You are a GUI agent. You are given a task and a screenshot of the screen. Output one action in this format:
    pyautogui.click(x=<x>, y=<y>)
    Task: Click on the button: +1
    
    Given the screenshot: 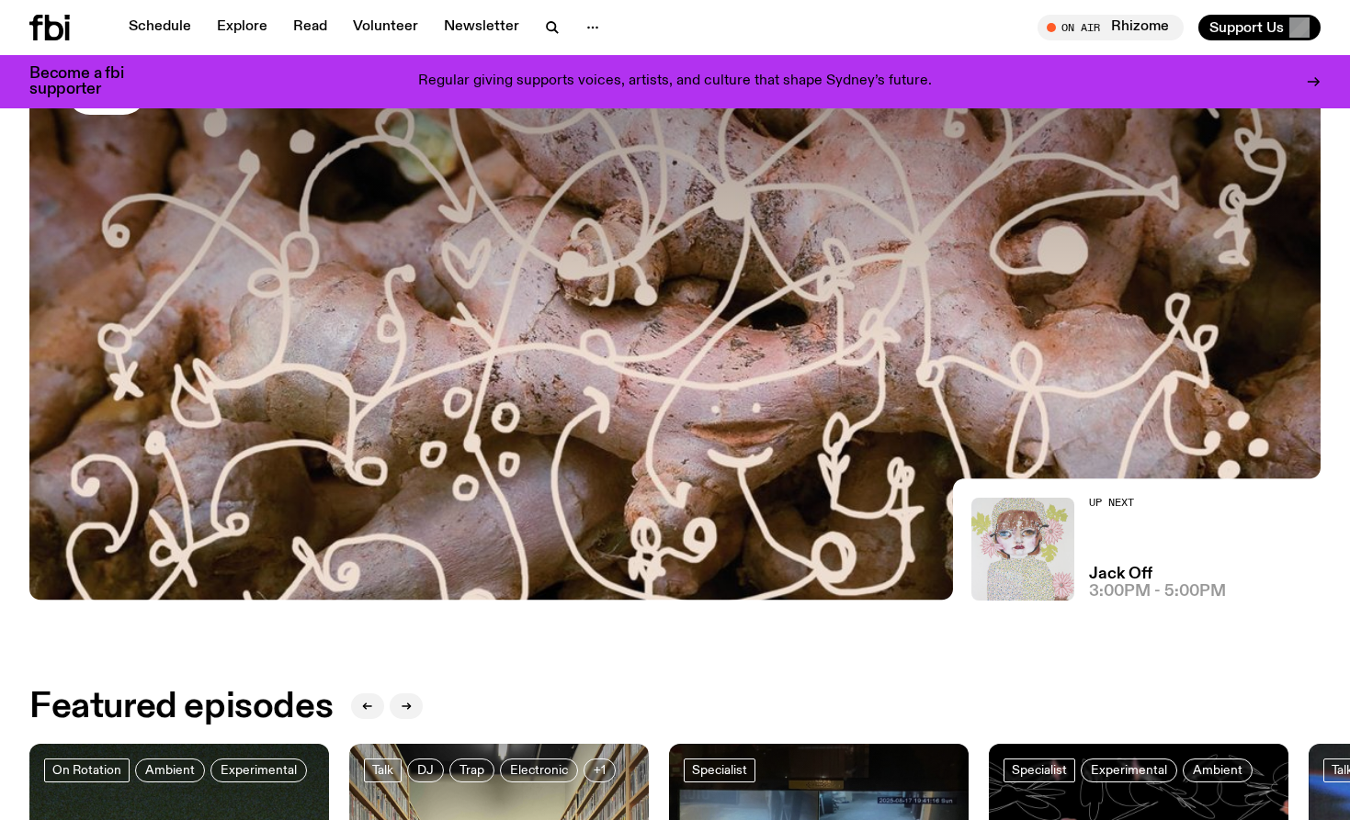 What is the action you would take?
    pyautogui.click(x=599, y=771)
    